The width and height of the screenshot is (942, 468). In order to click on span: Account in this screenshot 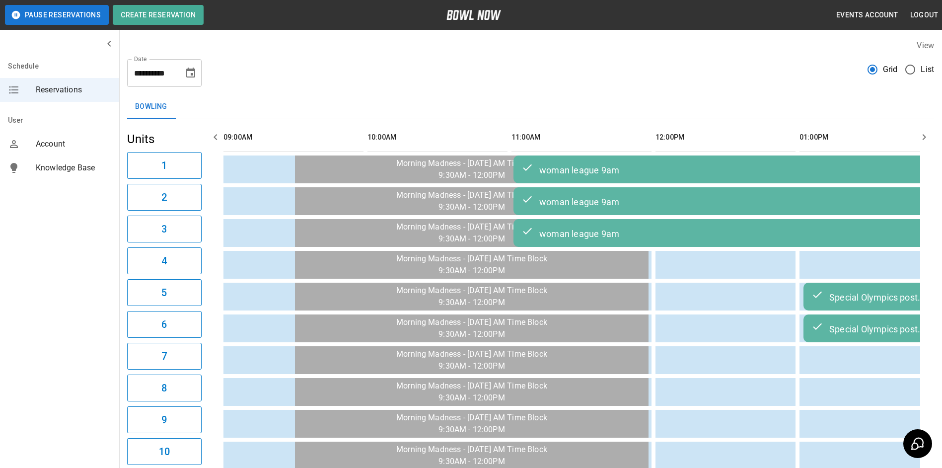, I will do `click(74, 144)`.